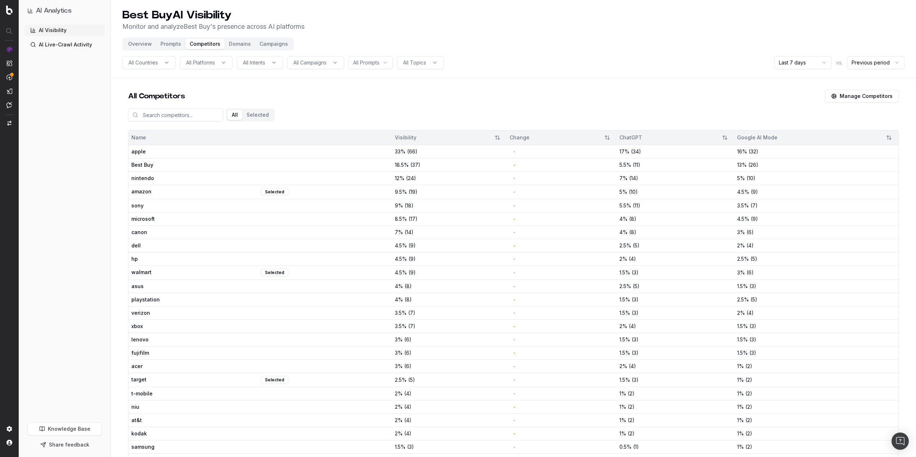 The height and width of the screenshot is (457, 916). Describe the element at coordinates (741, 178) in the screenshot. I see `span: 5 %` at that location.